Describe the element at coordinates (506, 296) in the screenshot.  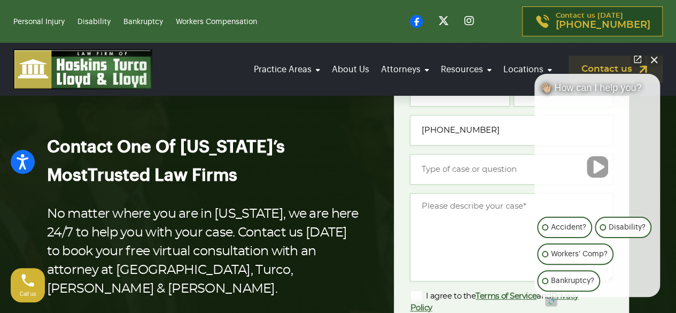
I see `a: Terms of Service` at that location.